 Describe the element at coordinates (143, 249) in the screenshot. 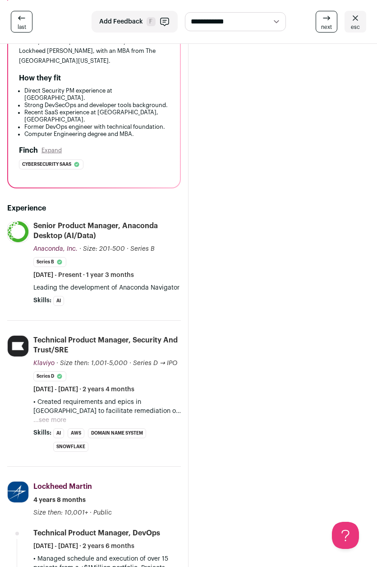

I see `span: Series B` at that location.